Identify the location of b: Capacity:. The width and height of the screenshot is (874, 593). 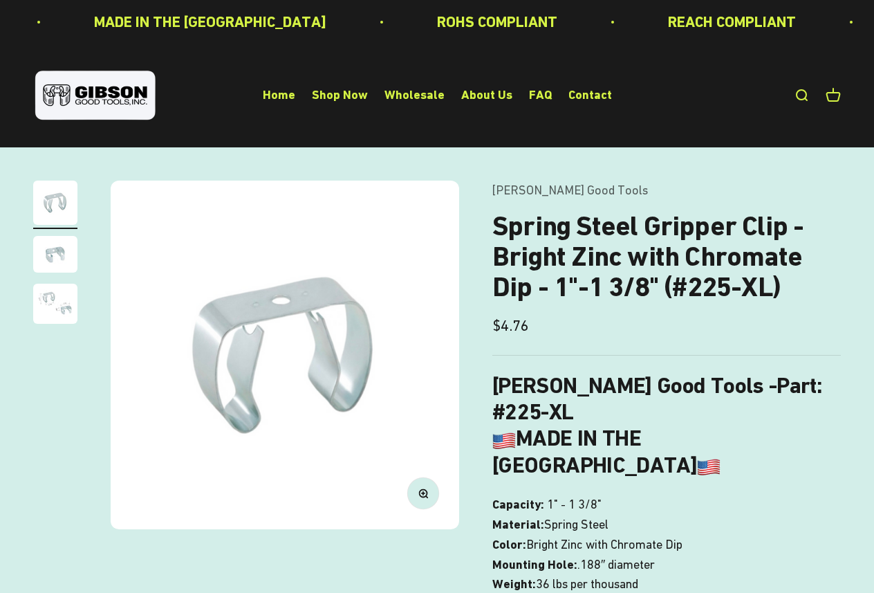
(518, 503).